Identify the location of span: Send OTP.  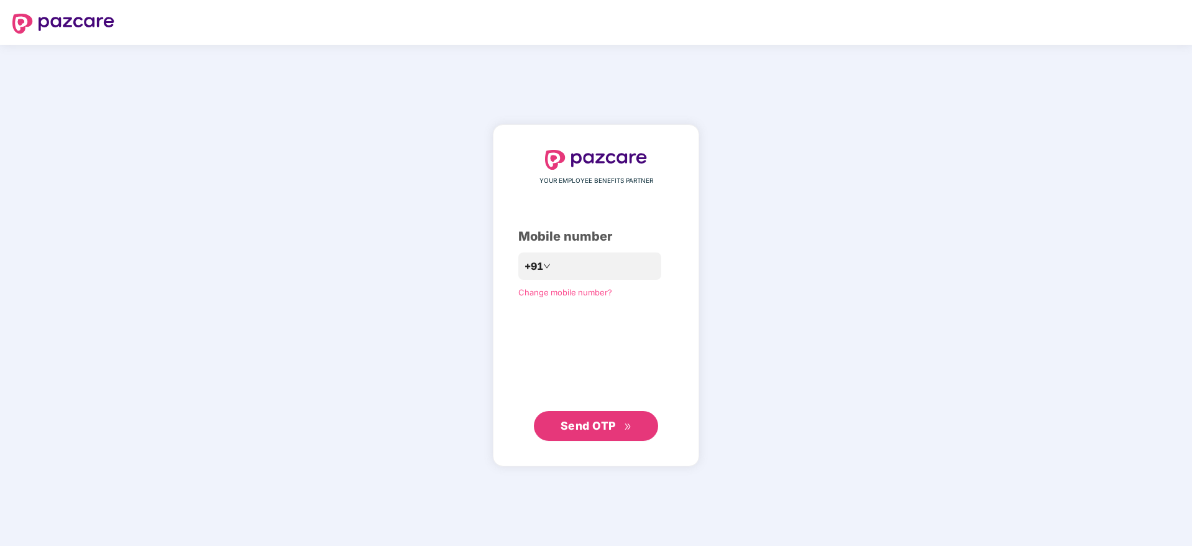
(588, 425).